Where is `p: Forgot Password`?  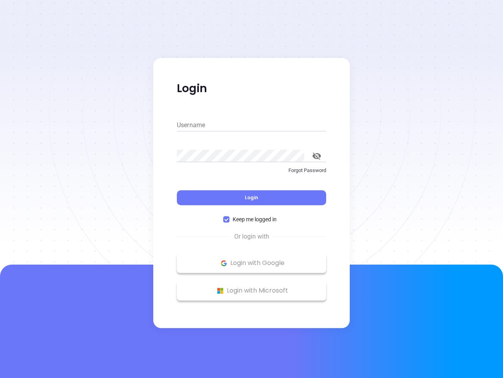 p: Forgot Password is located at coordinates (252, 170).